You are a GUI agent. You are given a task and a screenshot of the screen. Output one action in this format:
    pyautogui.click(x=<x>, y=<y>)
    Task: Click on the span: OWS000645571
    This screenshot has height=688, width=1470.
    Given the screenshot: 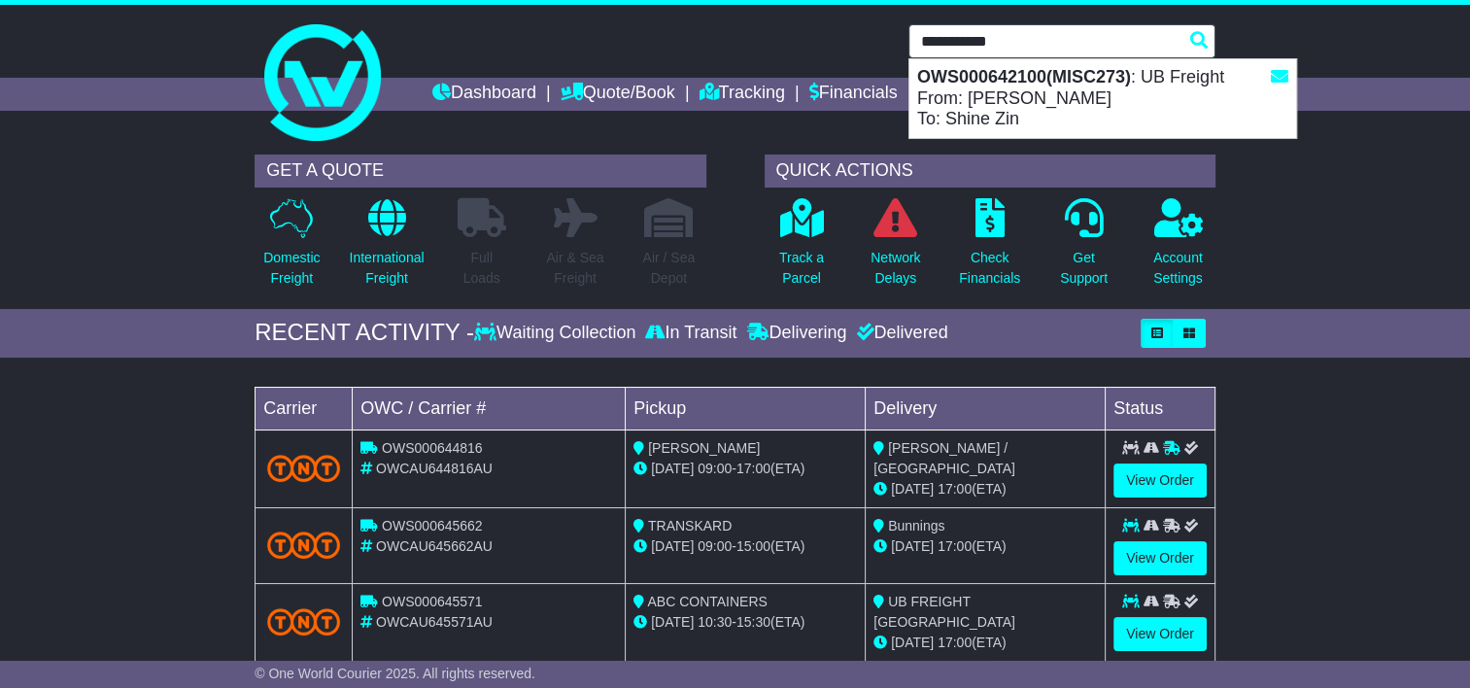 What is the action you would take?
    pyautogui.click(x=432, y=602)
    